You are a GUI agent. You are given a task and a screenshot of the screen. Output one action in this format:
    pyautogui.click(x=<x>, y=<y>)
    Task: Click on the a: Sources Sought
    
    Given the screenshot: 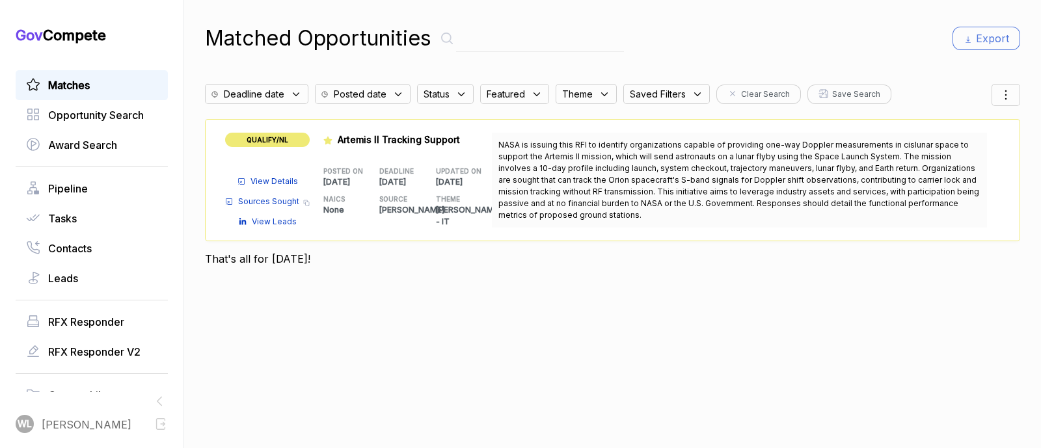 What is the action you would take?
    pyautogui.click(x=262, y=202)
    